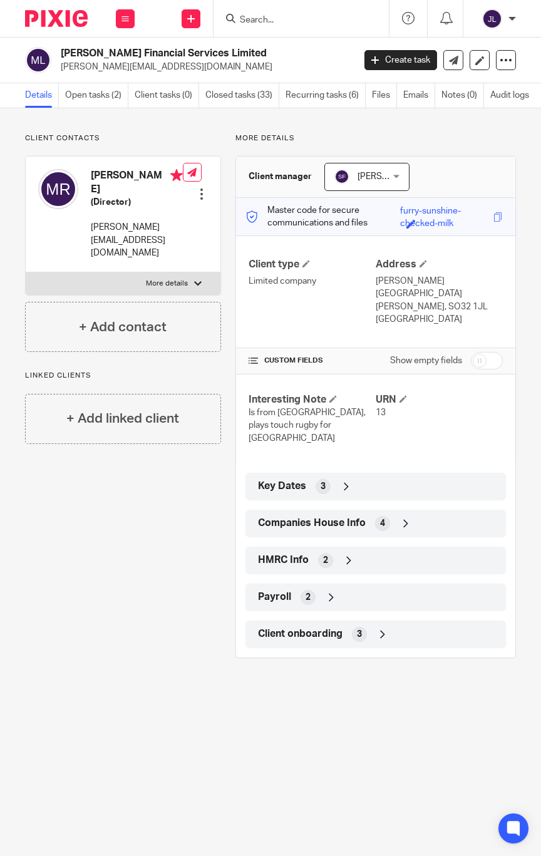  I want to click on a: Emails, so click(419, 95).